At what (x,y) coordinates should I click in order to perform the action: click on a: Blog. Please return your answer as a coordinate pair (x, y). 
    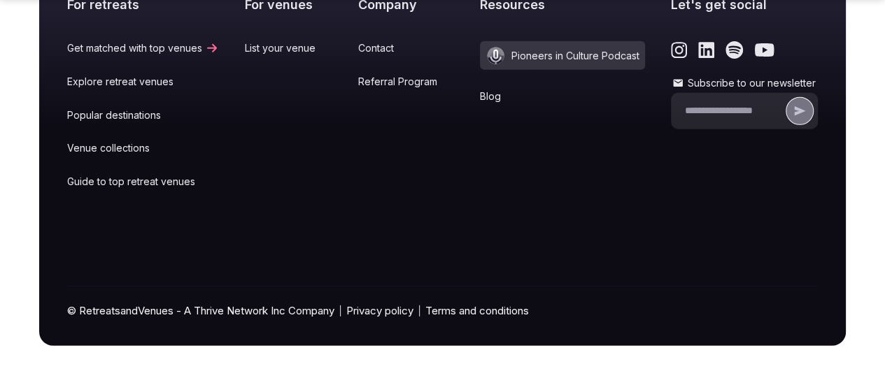
    Looking at the image, I should click on (562, 97).